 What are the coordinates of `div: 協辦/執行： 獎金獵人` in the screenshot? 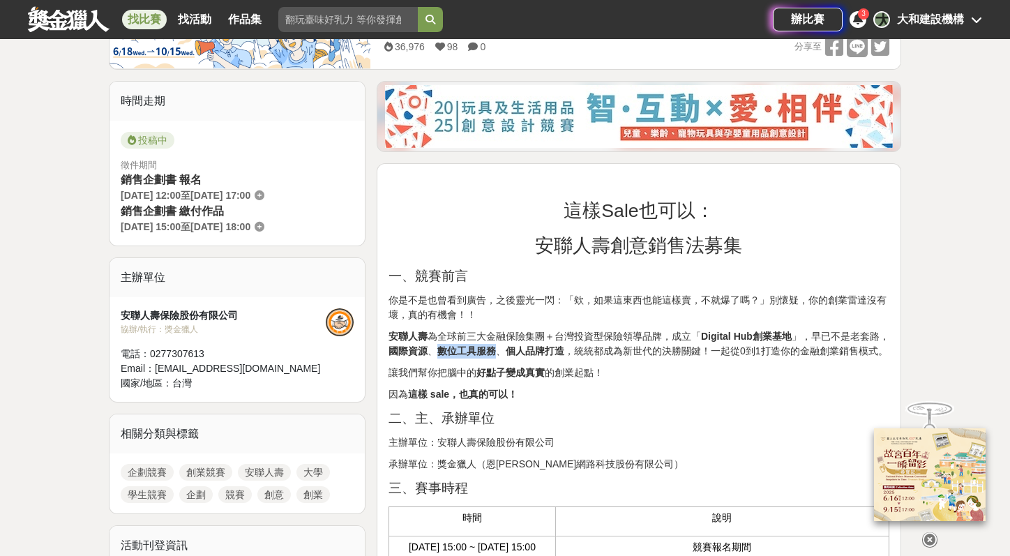 It's located at (223, 329).